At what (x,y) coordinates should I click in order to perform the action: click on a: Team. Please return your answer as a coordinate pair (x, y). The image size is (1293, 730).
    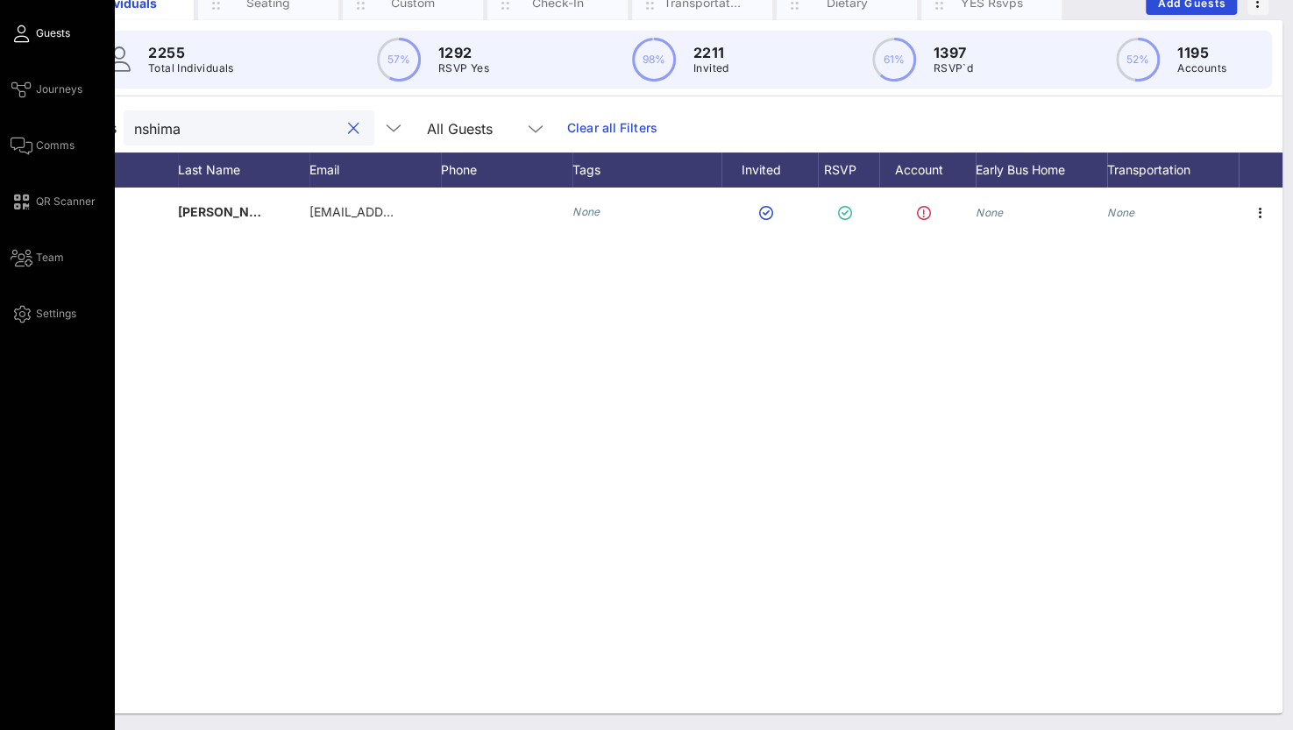
    Looking at the image, I should click on (37, 258).